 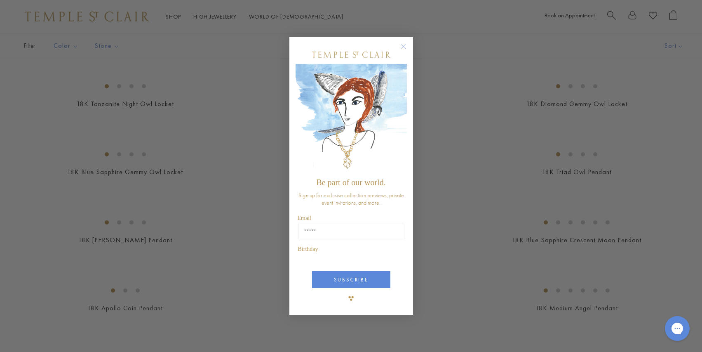 What do you see at coordinates (351, 231) in the screenshot?
I see `input: Email` at bounding box center [351, 231].